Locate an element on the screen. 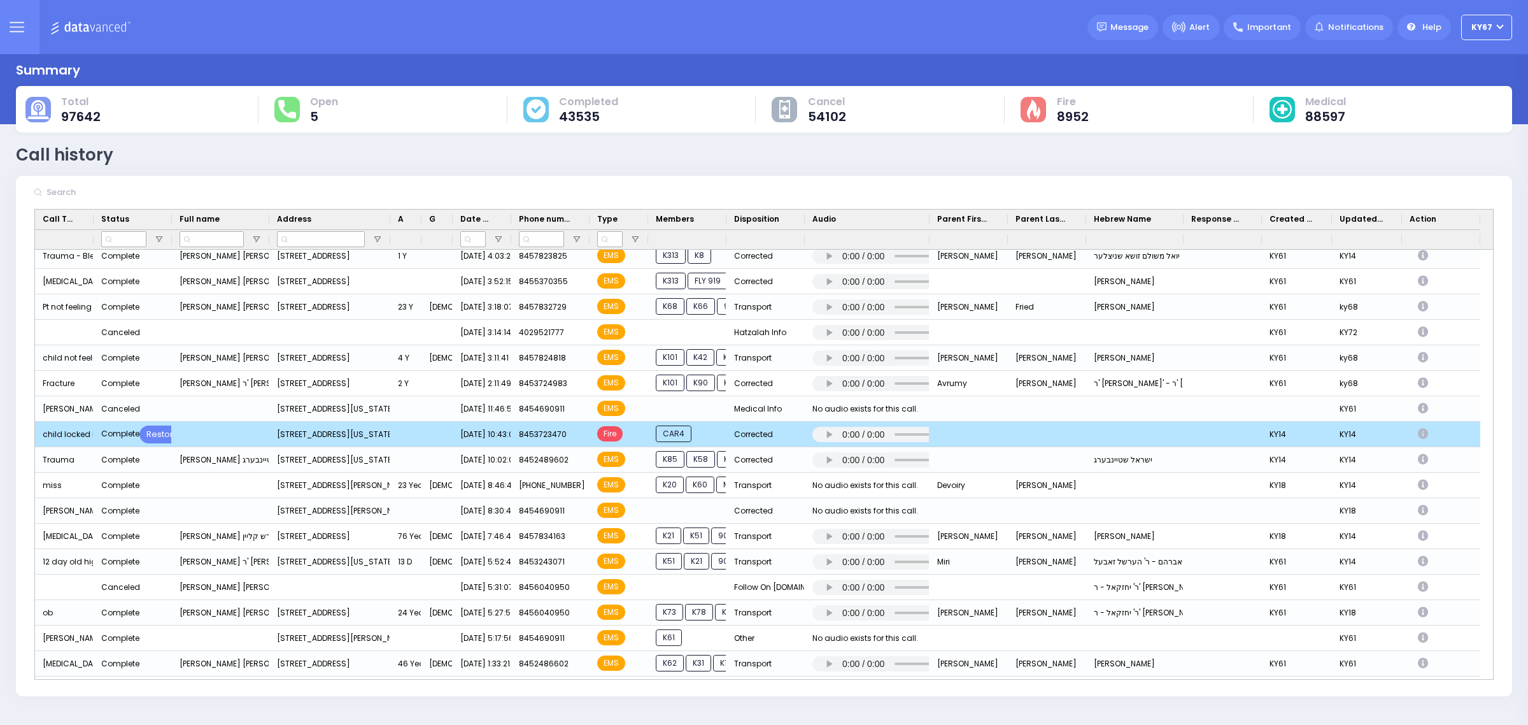 The width and height of the screenshot is (1528, 725). div: 4 Y is located at coordinates (406, 358).